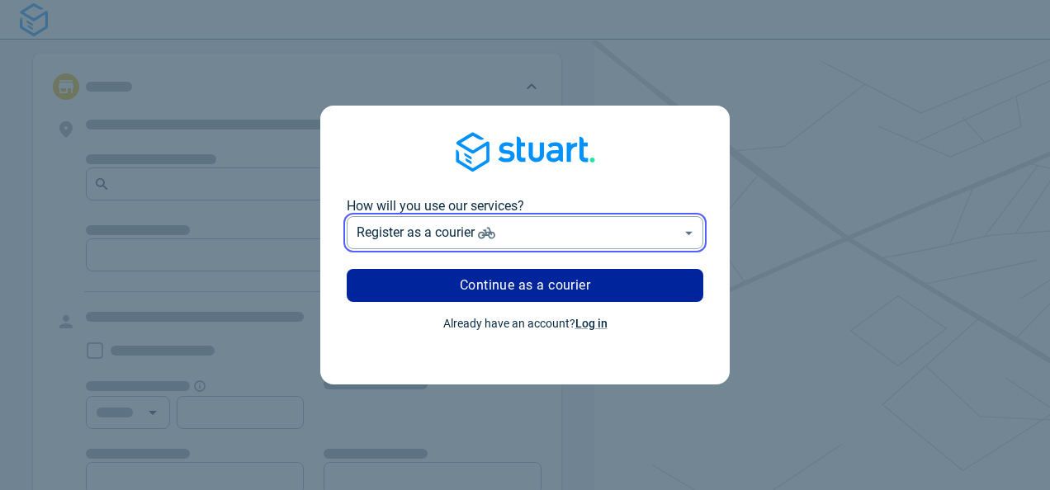  What do you see at coordinates (525, 286) in the screenshot?
I see `span: Continue as a courier` at bounding box center [525, 286].